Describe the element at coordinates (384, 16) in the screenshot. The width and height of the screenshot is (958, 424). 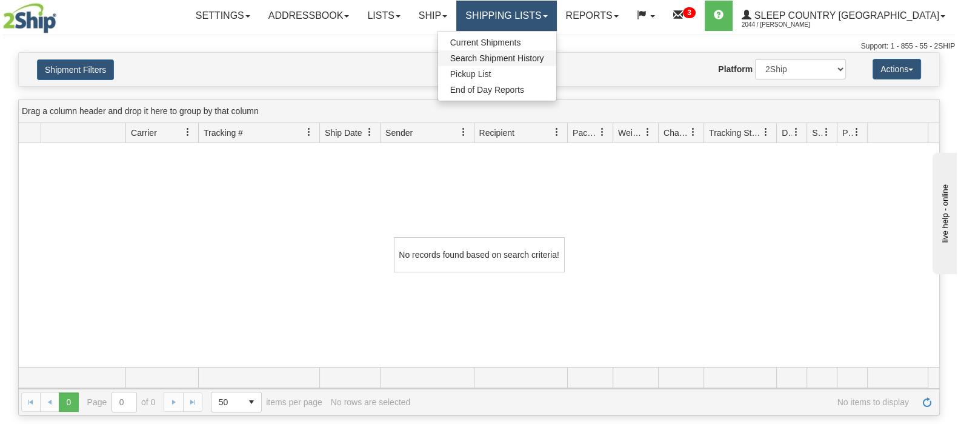
I see `a: Lists` at that location.